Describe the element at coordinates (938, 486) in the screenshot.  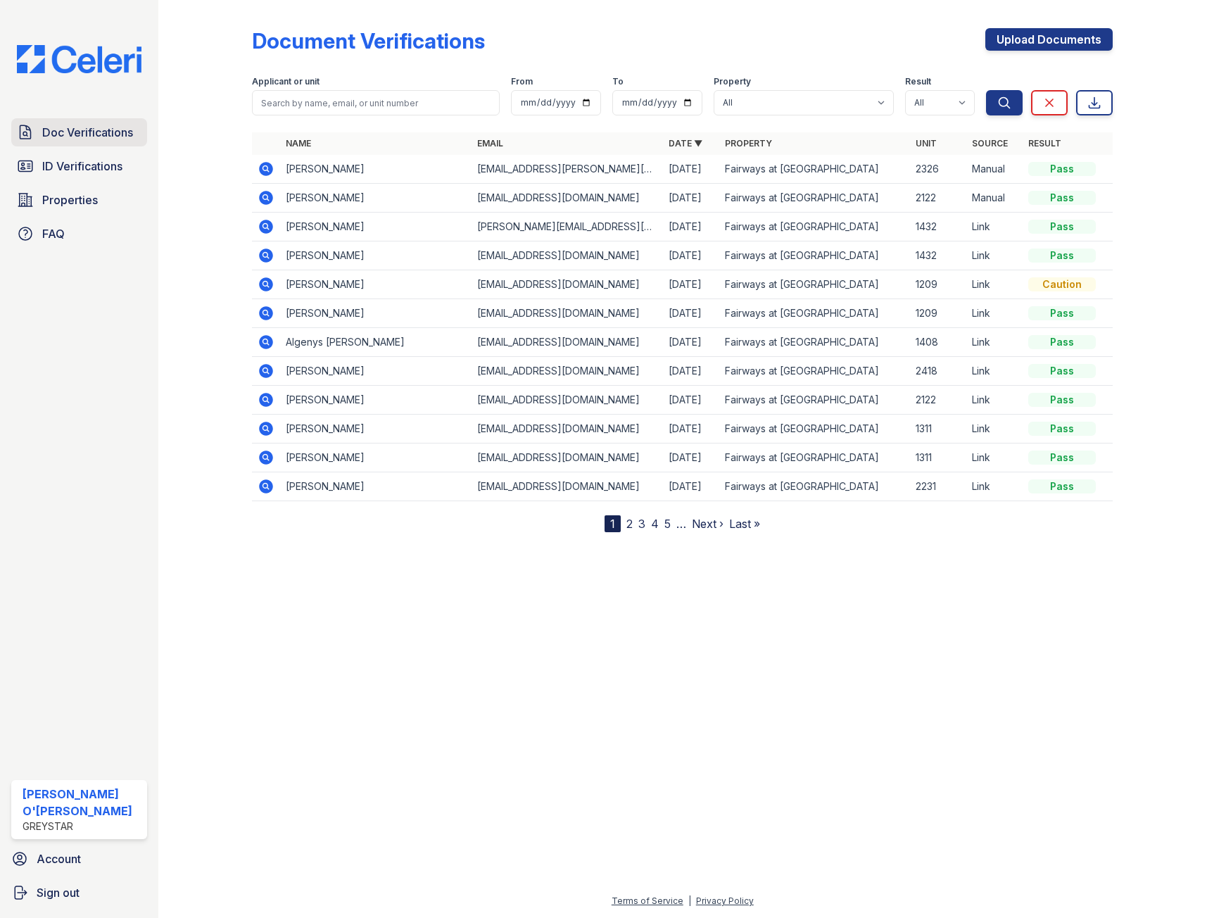
I see `td: 2231` at that location.